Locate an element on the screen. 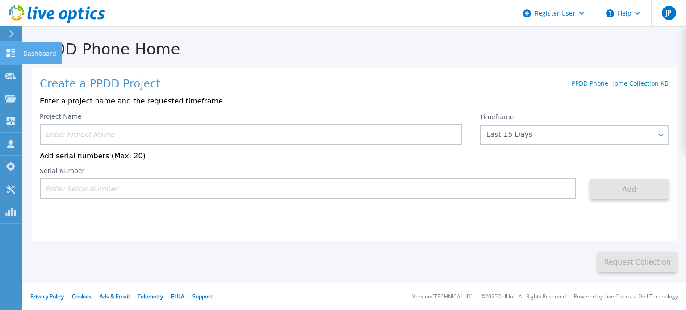  a: Support is located at coordinates (202, 296).